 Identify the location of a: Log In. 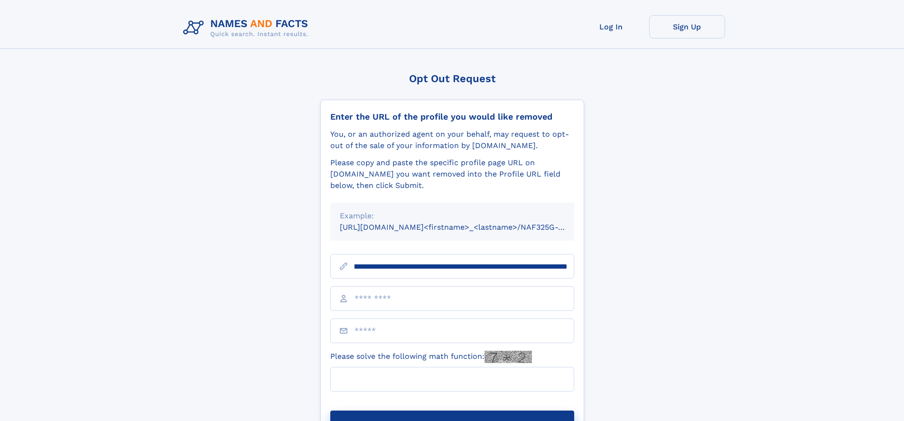
(611, 27).